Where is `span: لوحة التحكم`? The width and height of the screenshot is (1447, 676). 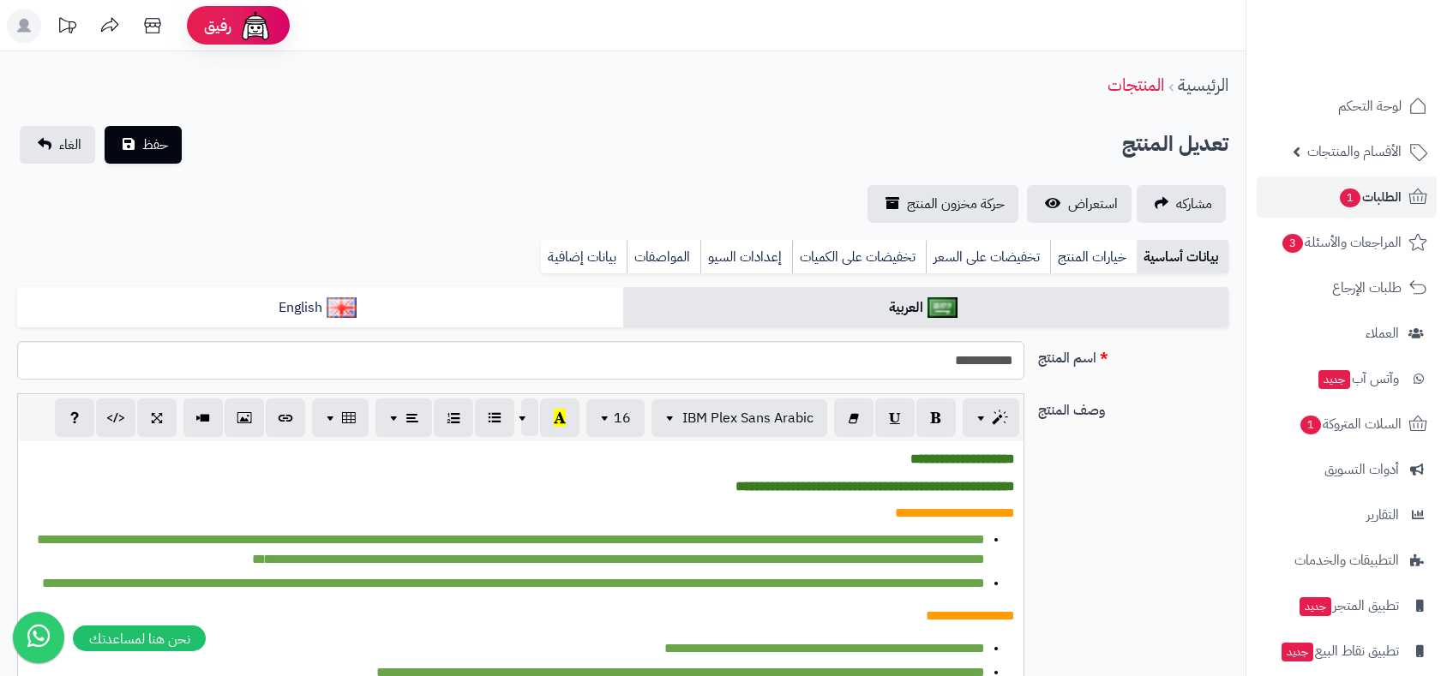 span: لوحة التحكم is located at coordinates (1370, 106).